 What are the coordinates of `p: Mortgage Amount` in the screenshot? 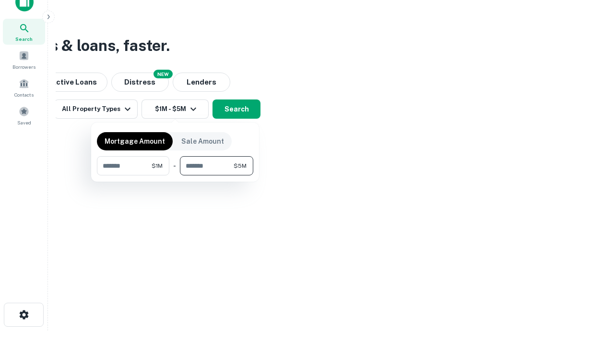 It's located at (135, 141).